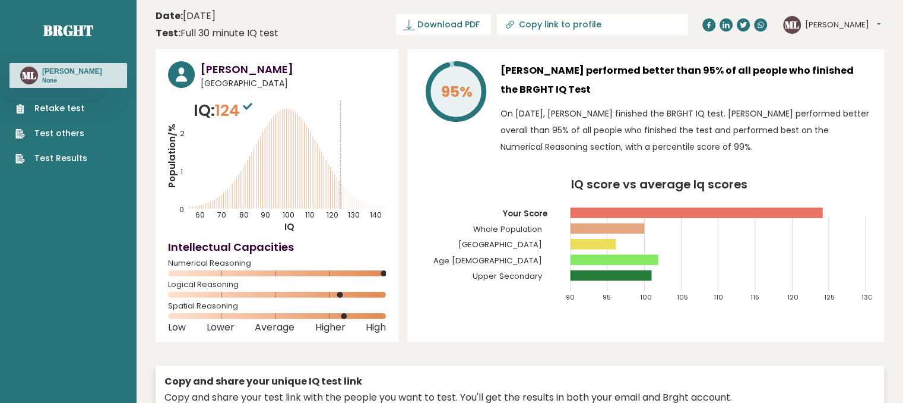 This screenshot has width=903, height=403. What do you see at coordinates (177, 327) in the screenshot?
I see `span: Low` at bounding box center [177, 327].